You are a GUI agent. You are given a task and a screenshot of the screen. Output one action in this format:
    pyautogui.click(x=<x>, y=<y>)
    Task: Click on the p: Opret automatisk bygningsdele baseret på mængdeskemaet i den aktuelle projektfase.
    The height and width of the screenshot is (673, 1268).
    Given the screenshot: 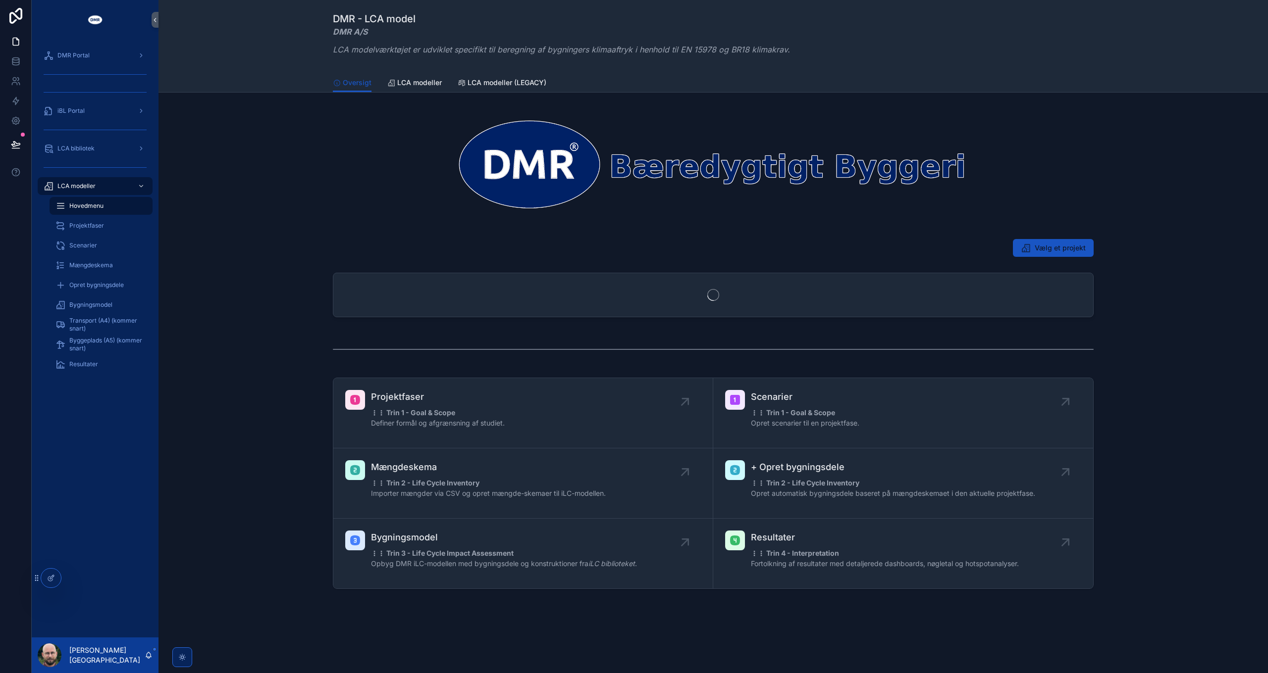 What is the action you would take?
    pyautogui.click(x=893, y=493)
    